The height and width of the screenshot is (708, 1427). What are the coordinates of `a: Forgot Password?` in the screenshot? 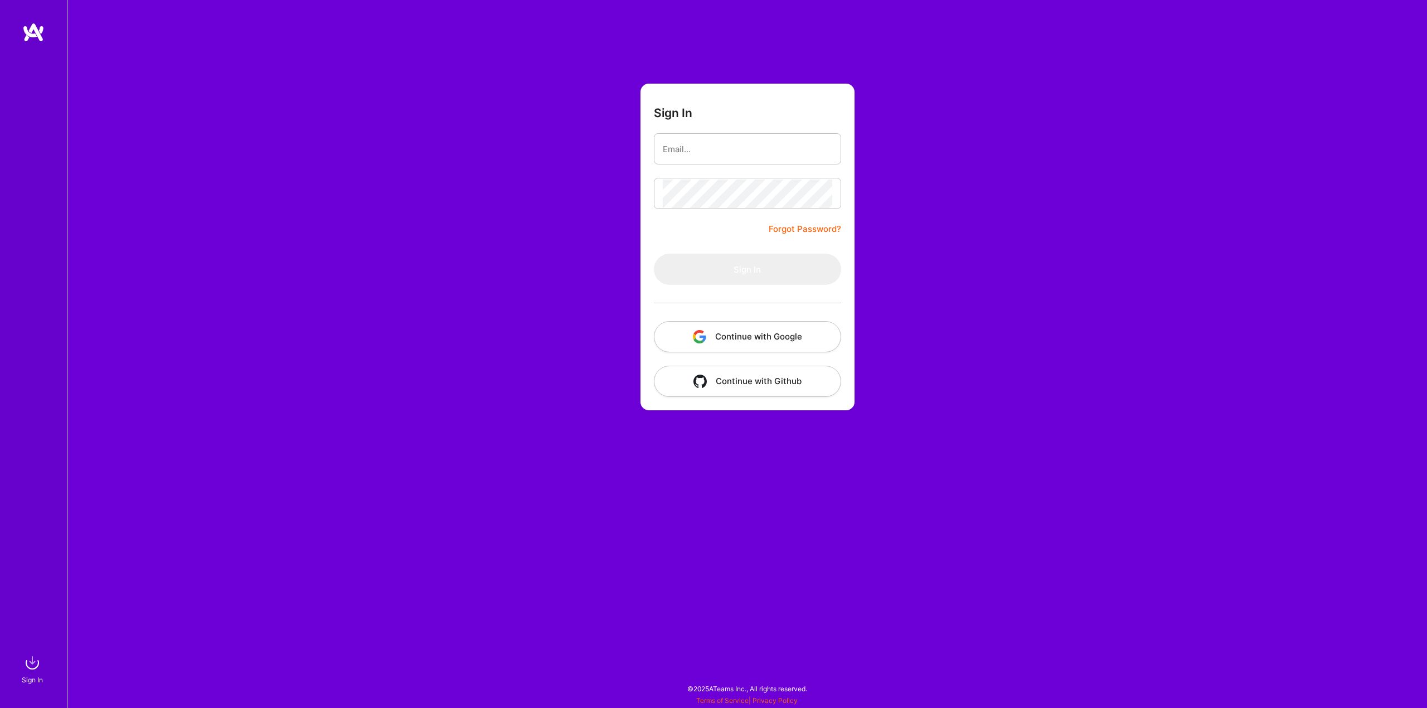 It's located at (805, 229).